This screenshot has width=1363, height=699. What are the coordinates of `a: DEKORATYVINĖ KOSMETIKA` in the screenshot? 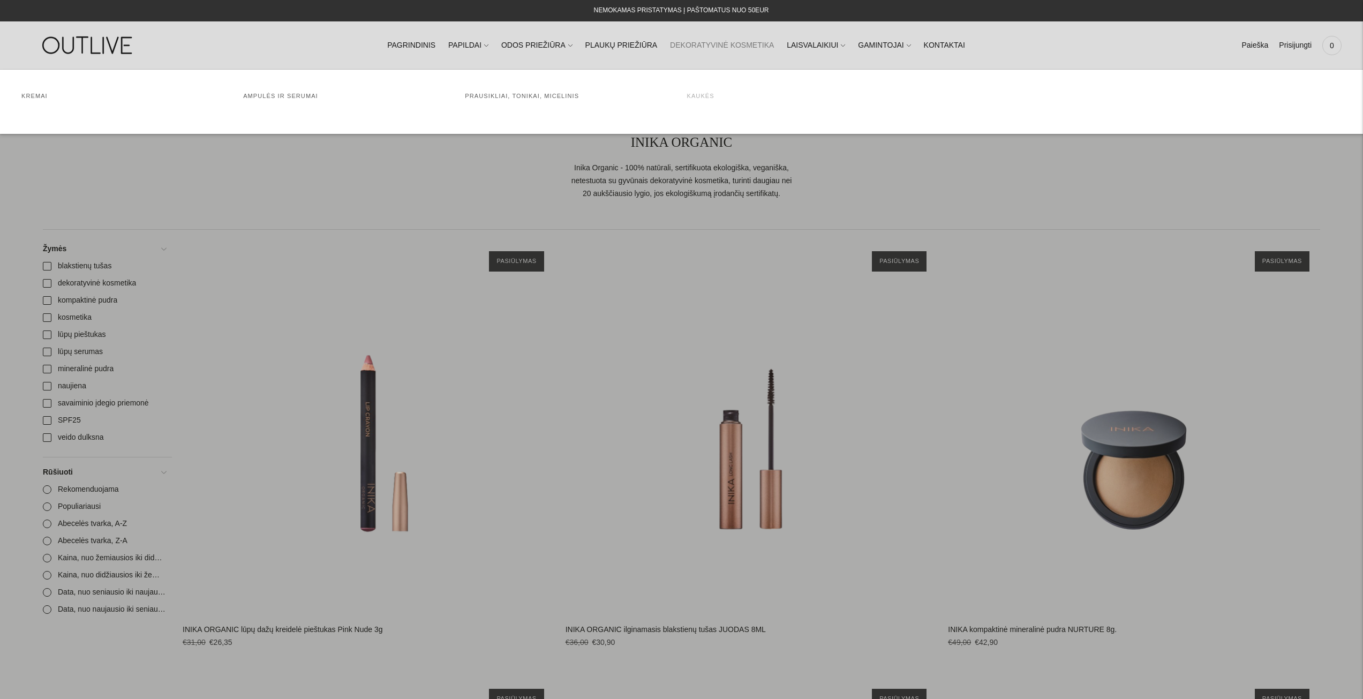 It's located at (722, 46).